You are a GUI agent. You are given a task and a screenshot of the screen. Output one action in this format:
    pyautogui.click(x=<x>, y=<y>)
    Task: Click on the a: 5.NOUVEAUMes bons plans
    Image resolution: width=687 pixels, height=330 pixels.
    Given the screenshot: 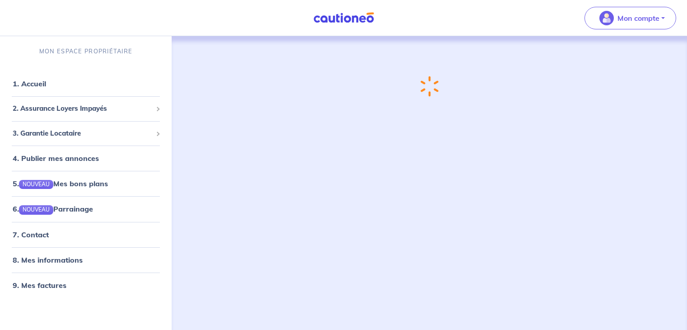 What is the action you would take?
    pyautogui.click(x=60, y=183)
    